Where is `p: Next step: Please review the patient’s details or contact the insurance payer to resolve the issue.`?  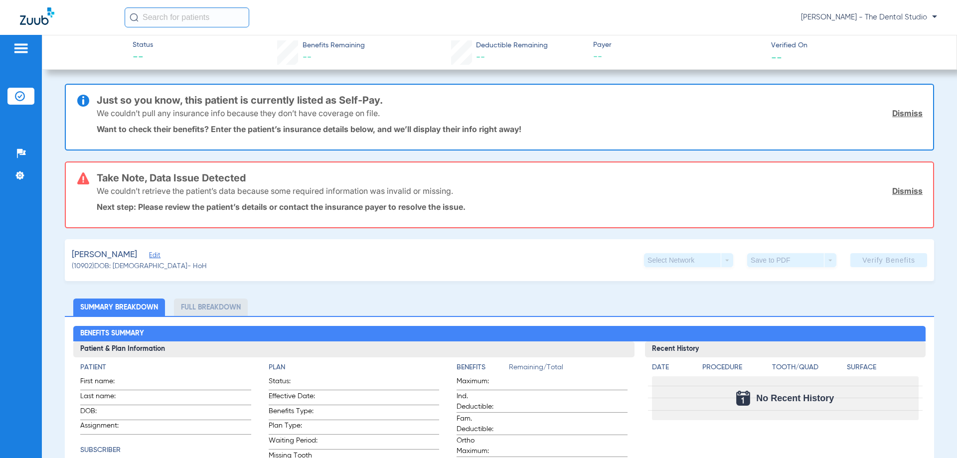
p: Next step: Please review the patient’s details or contact the insurance payer to resolve the issue. is located at coordinates (509, 207).